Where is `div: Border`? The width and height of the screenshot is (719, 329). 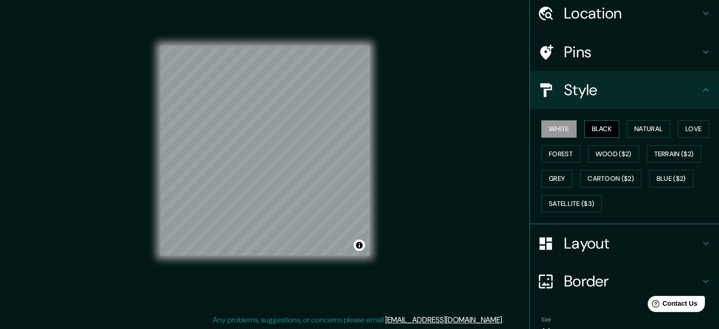 div: Border is located at coordinates (625, 281).